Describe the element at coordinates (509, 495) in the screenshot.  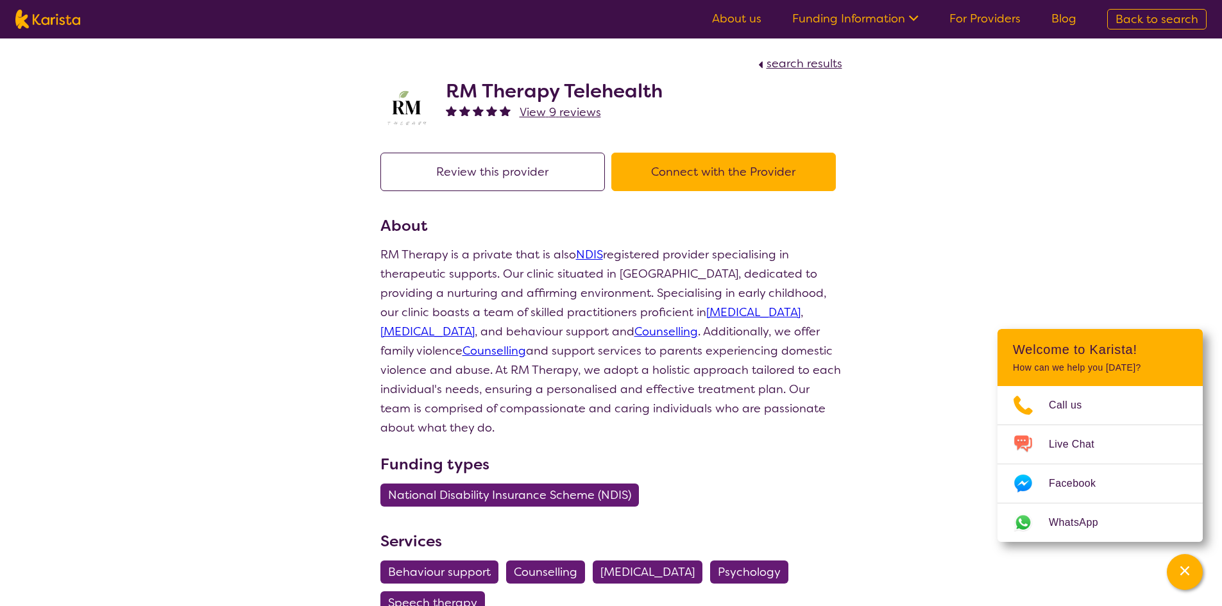
I see `span: National Disability Insurance Scheme (NDIS)` at that location.